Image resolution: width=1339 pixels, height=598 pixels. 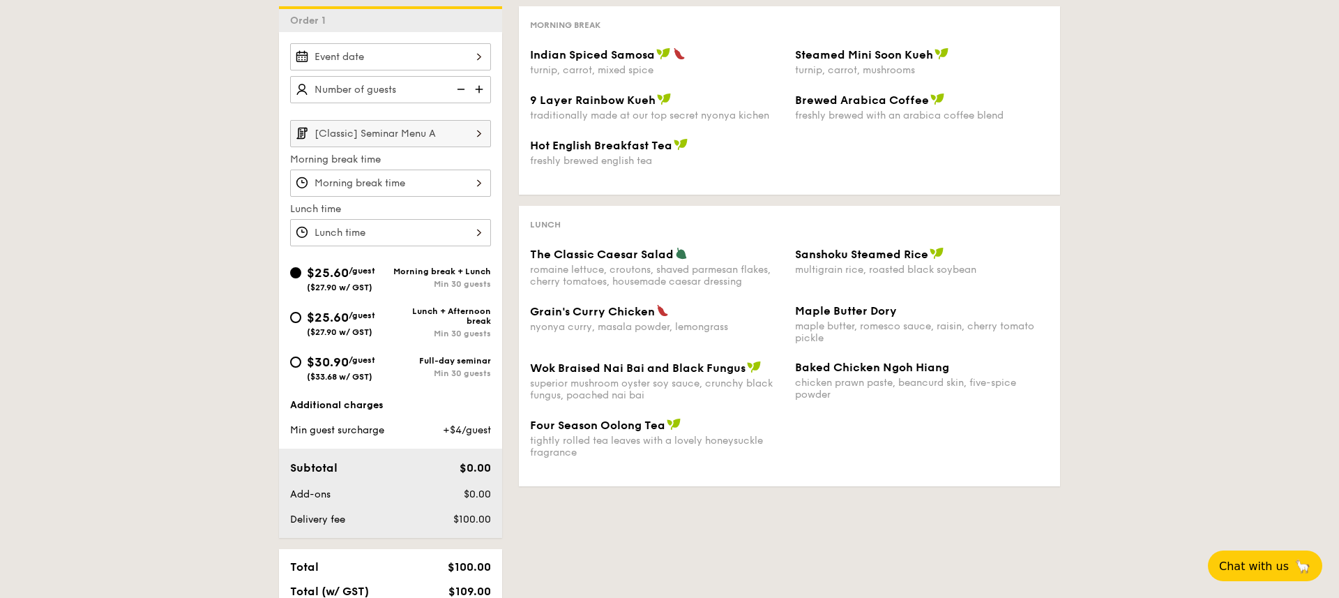 What do you see at coordinates (391, 183) in the screenshot?
I see `input: Morning break time` at bounding box center [391, 183].